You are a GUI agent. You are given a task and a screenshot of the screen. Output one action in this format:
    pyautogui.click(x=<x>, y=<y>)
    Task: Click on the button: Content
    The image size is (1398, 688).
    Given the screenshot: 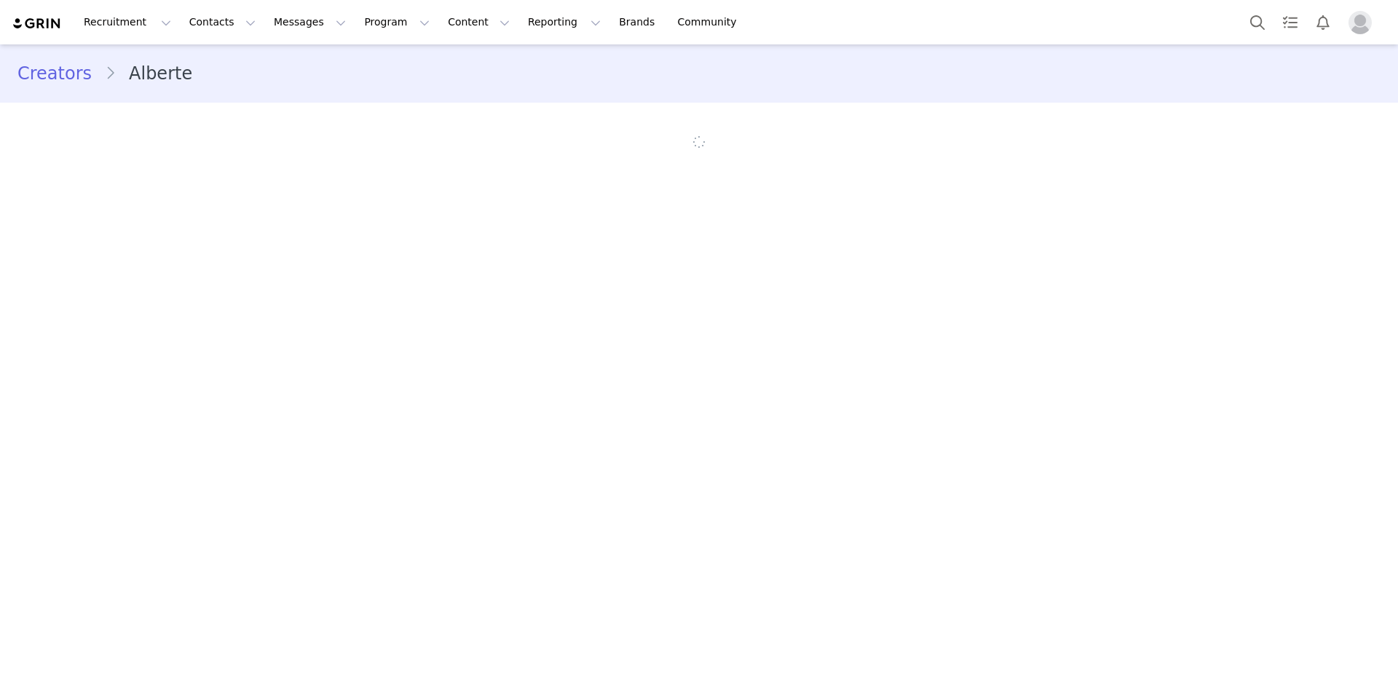 What is the action you would take?
    pyautogui.click(x=478, y=22)
    